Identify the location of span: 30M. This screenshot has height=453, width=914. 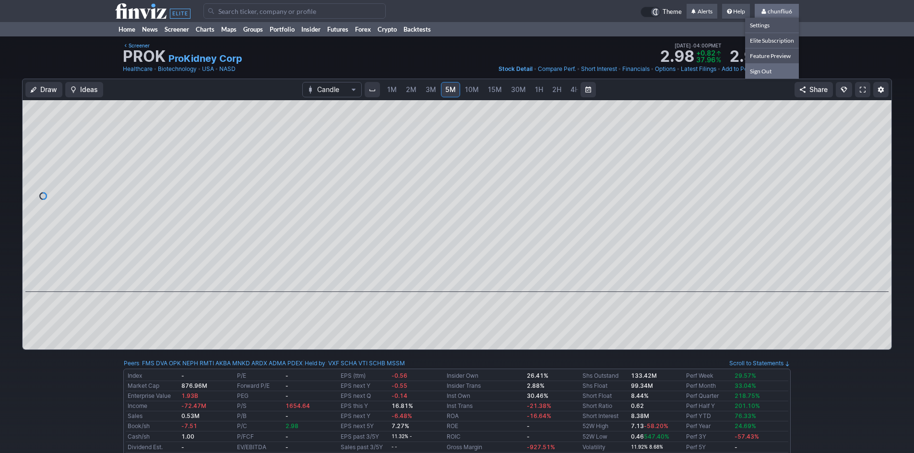
(518, 89).